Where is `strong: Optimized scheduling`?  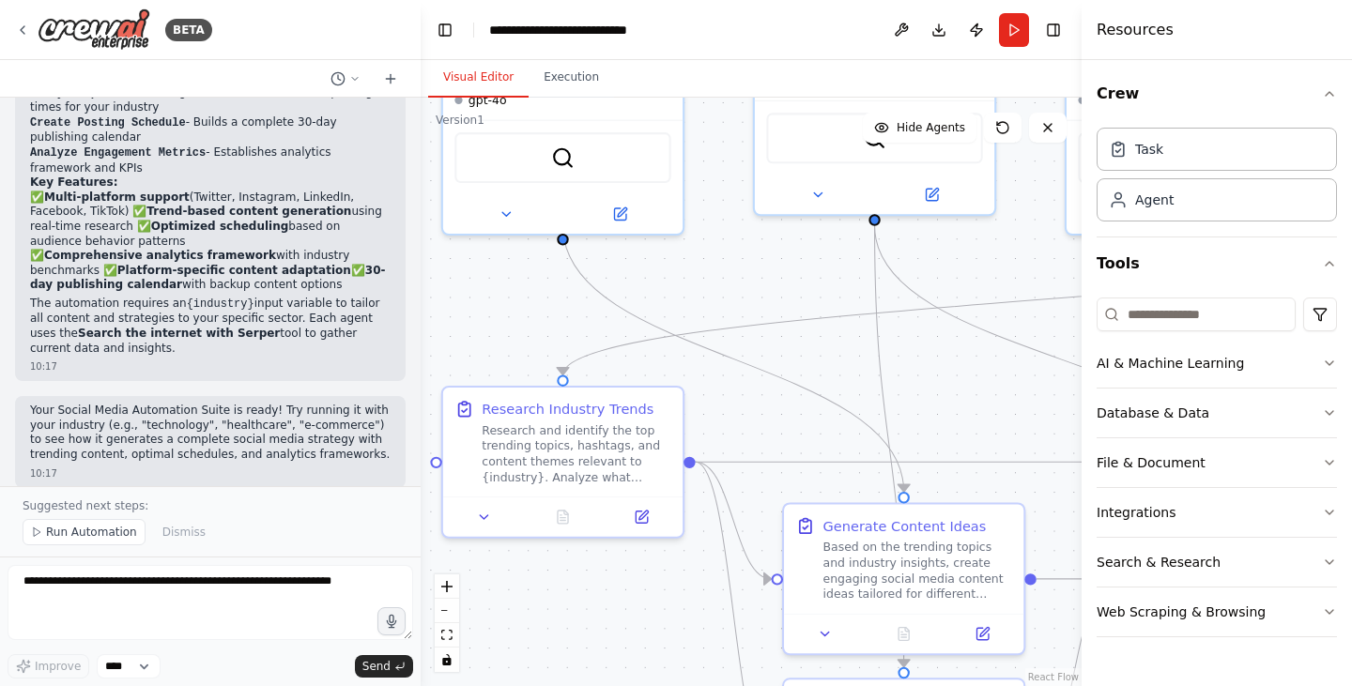
strong: Optimized scheduling is located at coordinates (220, 226).